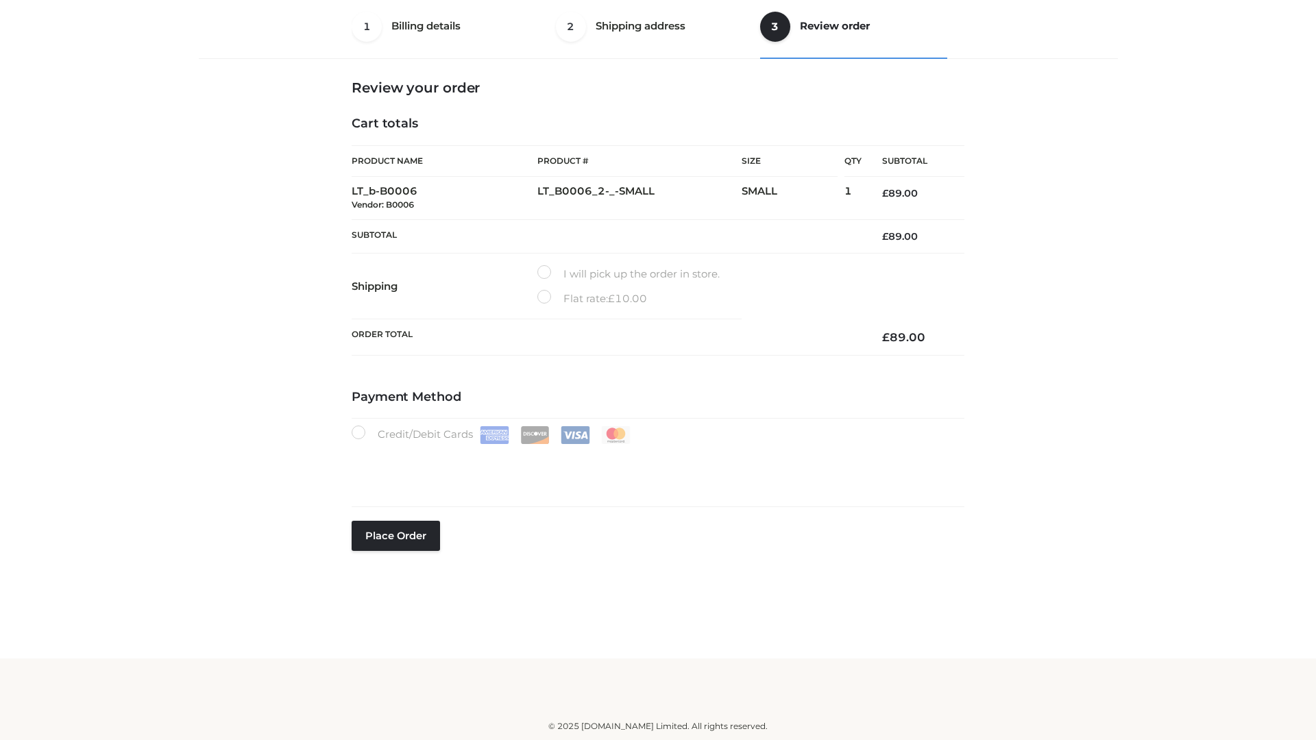 The image size is (1316, 740). Describe the element at coordinates (658, 124) in the screenshot. I see `h4: Cart totals` at that location.